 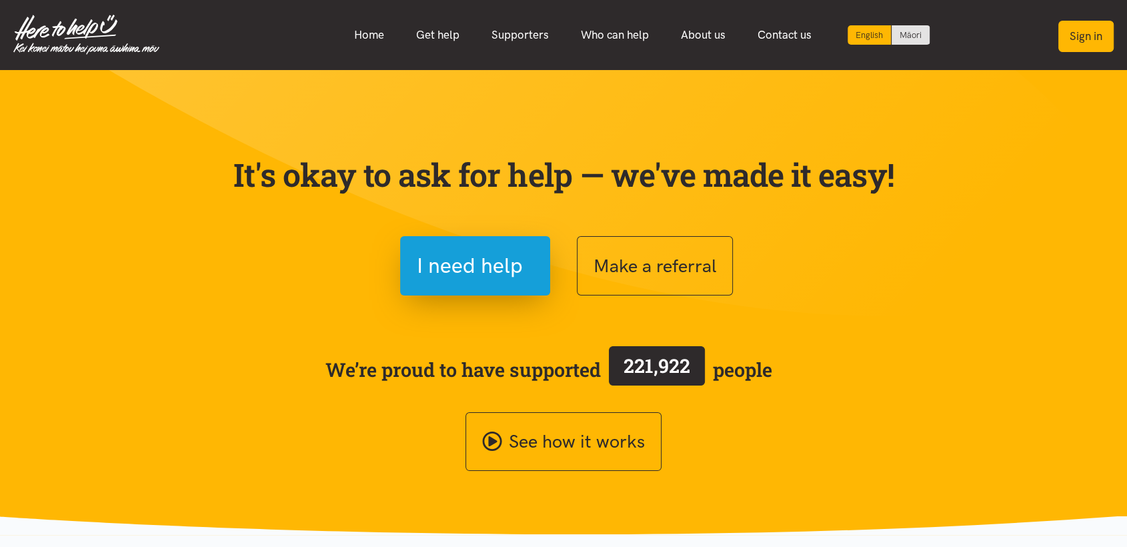 I want to click on div: Language toggle, so click(x=889, y=35).